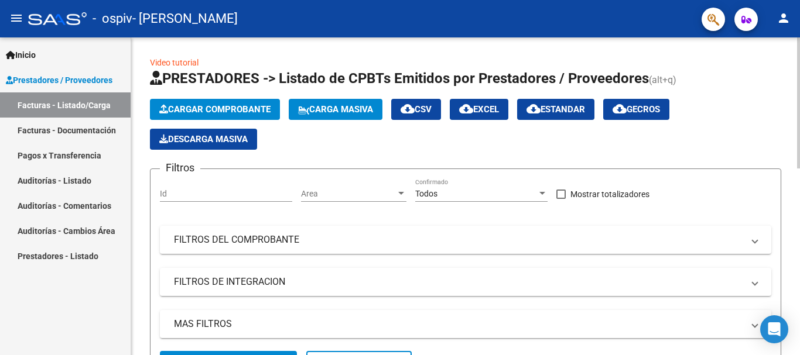 The image size is (800, 355). What do you see at coordinates (59, 80) in the screenshot?
I see `span: Prestadores / Proveedores` at bounding box center [59, 80].